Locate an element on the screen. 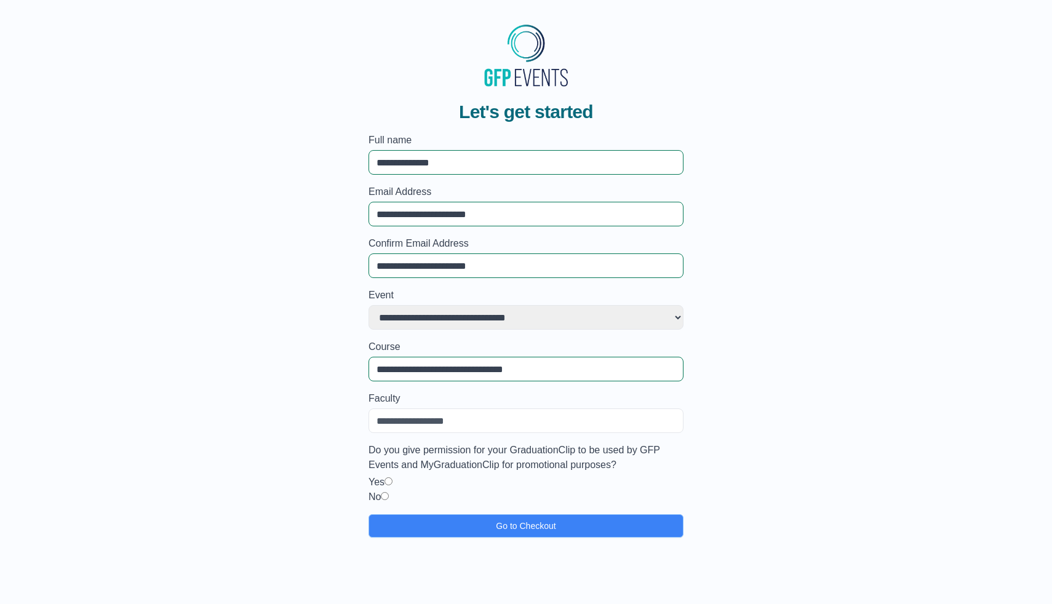 The height and width of the screenshot is (604, 1052). img: MyGraduationClip is located at coordinates (526, 55).